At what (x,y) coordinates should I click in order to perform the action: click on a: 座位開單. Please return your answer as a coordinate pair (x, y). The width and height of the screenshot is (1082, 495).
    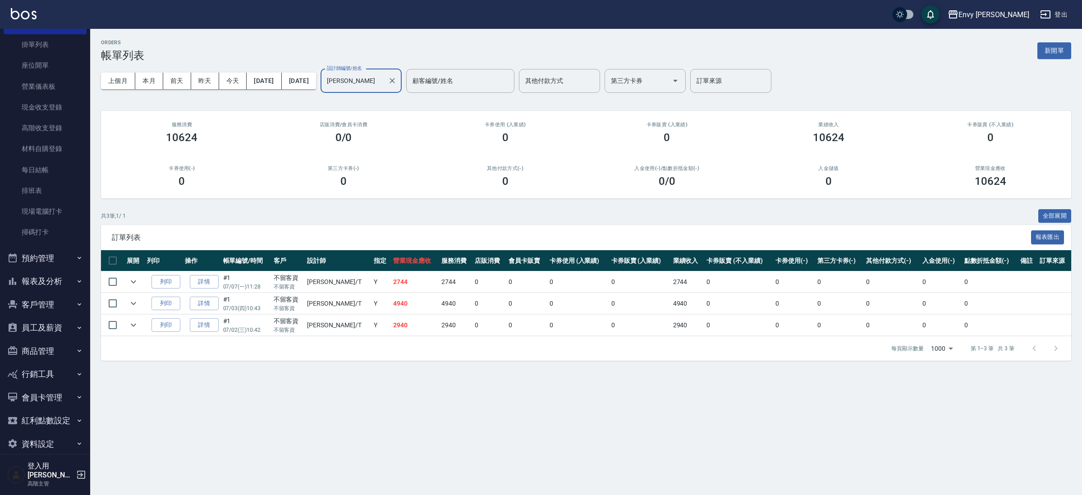
    Looking at the image, I should click on (45, 65).